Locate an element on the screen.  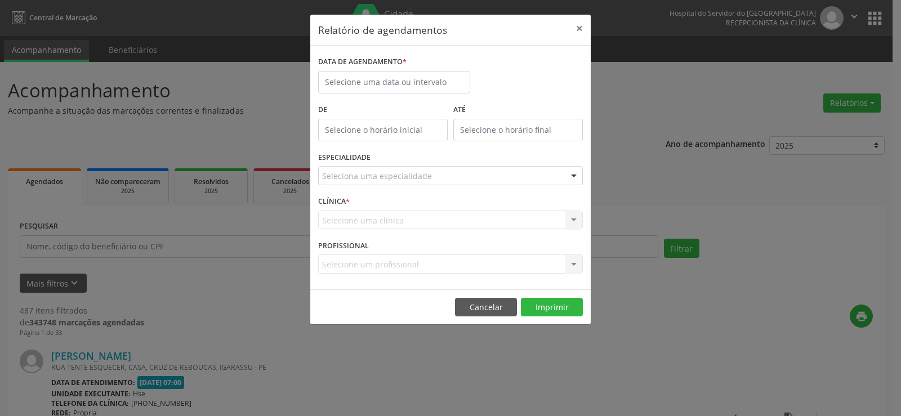
h5: Relatório de agendamentos is located at coordinates (382, 30).